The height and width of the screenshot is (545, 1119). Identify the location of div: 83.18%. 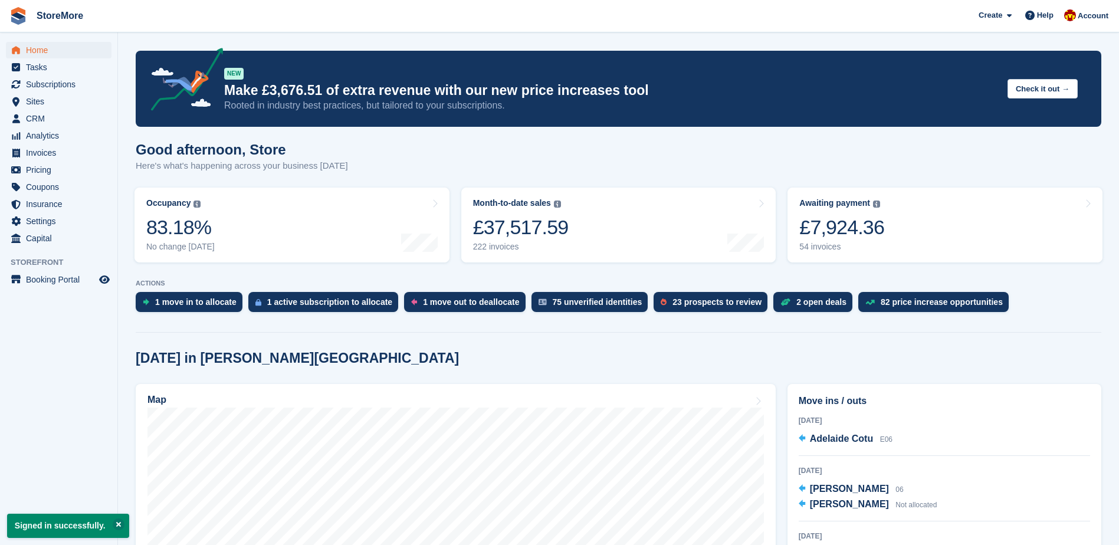
(180, 227).